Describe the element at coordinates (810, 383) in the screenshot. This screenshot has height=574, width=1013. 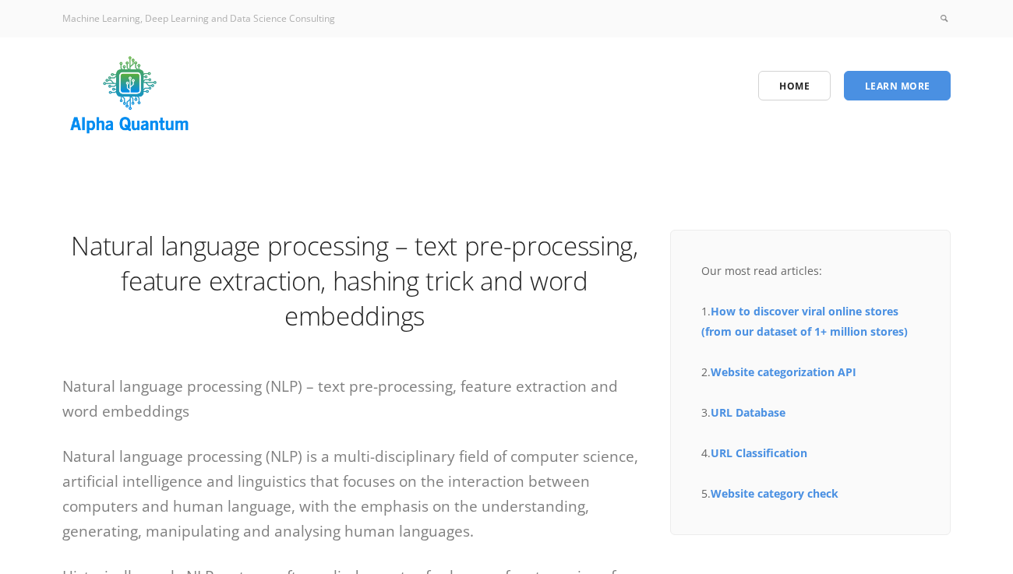
I see `div: Our most read articles: 1. 2. 3. 4. 5.` at that location.